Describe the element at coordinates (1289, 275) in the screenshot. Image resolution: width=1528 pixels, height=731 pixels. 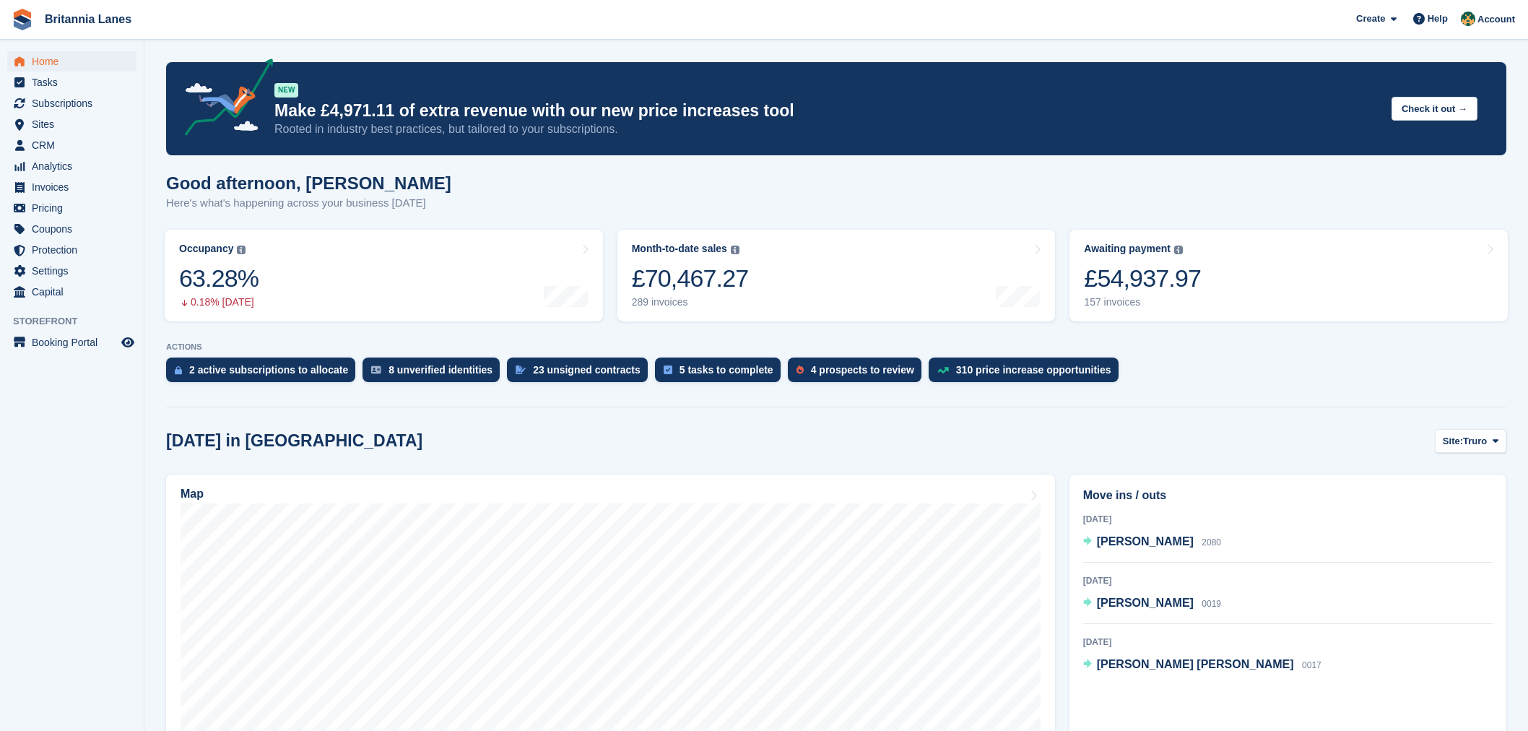
I see `a: Awaiting payment £54,937.97 157 invoices` at that location.